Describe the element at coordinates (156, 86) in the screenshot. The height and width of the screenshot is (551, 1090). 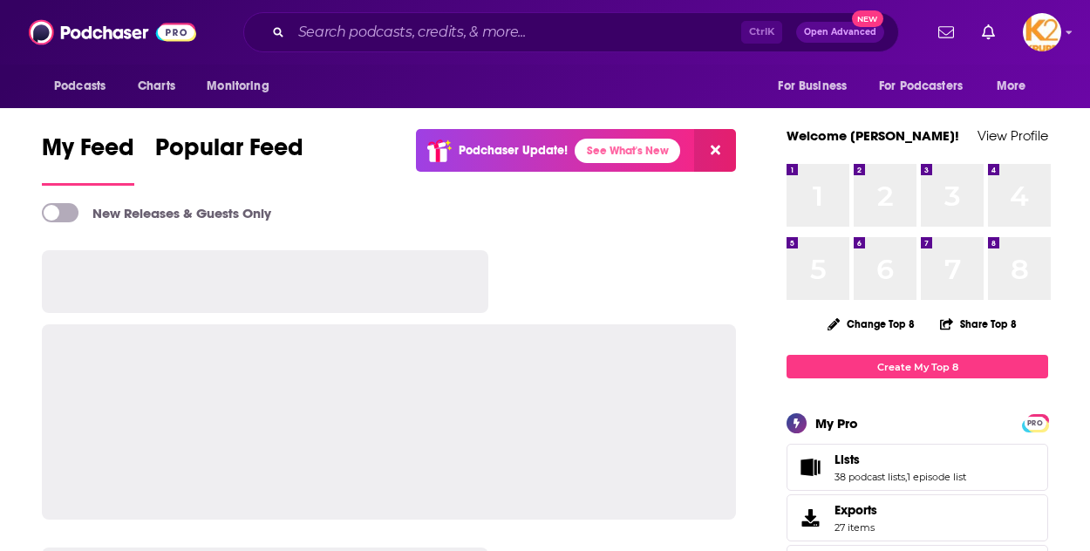
I see `a: Charts` at that location.